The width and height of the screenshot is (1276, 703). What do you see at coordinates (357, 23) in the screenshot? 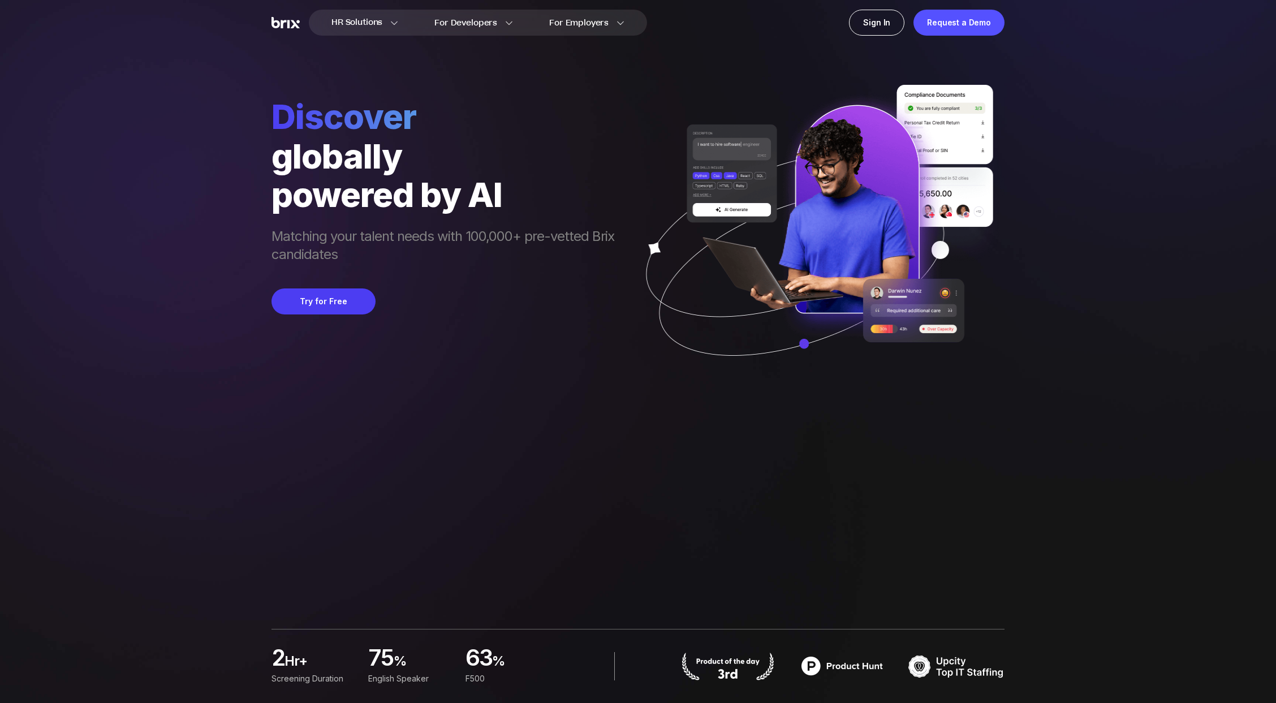
I see `span: HR Solutions` at bounding box center [357, 23].